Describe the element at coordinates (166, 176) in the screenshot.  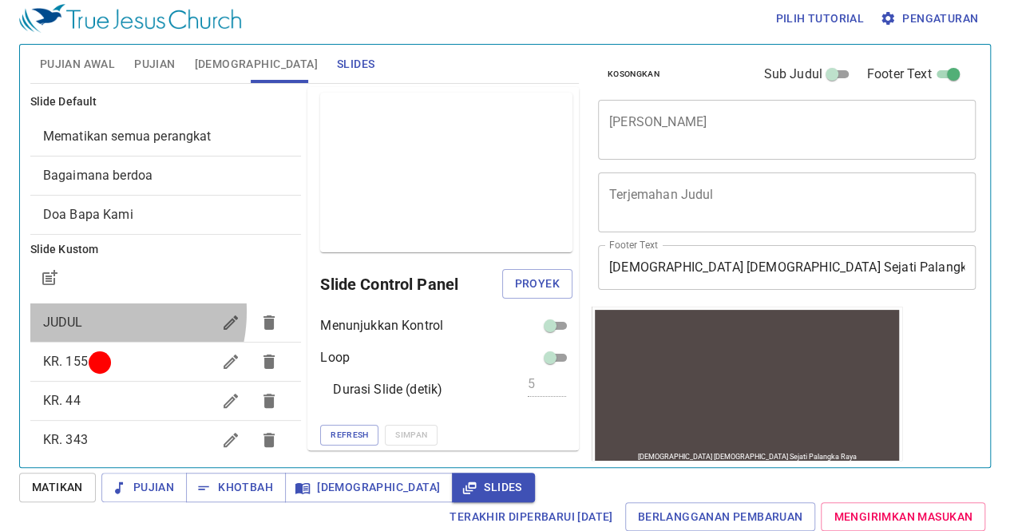
I see `div: Bagaimana berdoa` at that location.